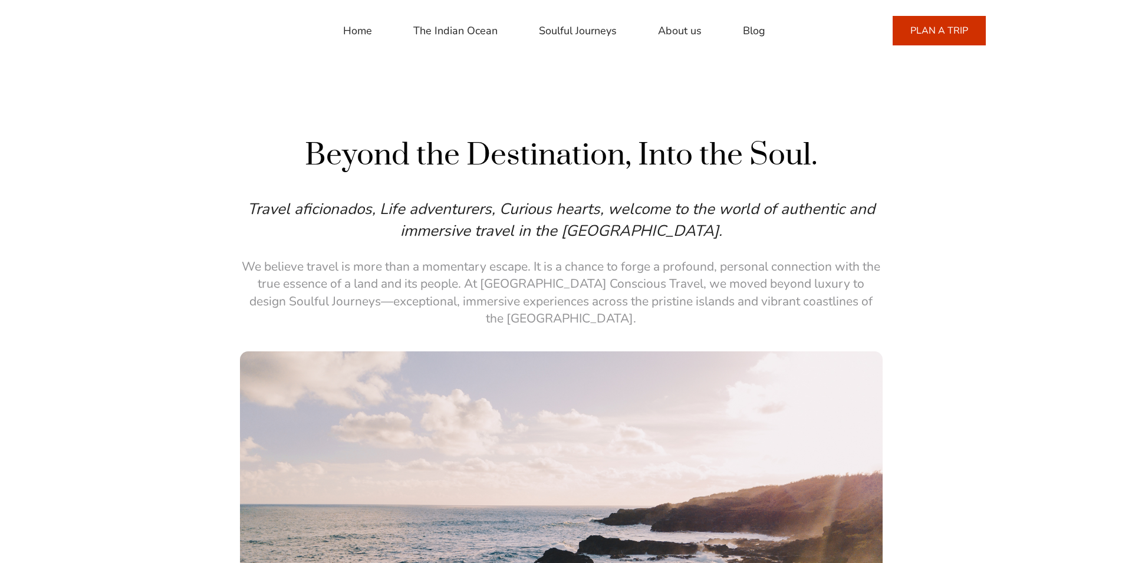 This screenshot has height=563, width=1122. Describe the element at coordinates (455, 31) in the screenshot. I see `a: The Indian Ocean` at that location.